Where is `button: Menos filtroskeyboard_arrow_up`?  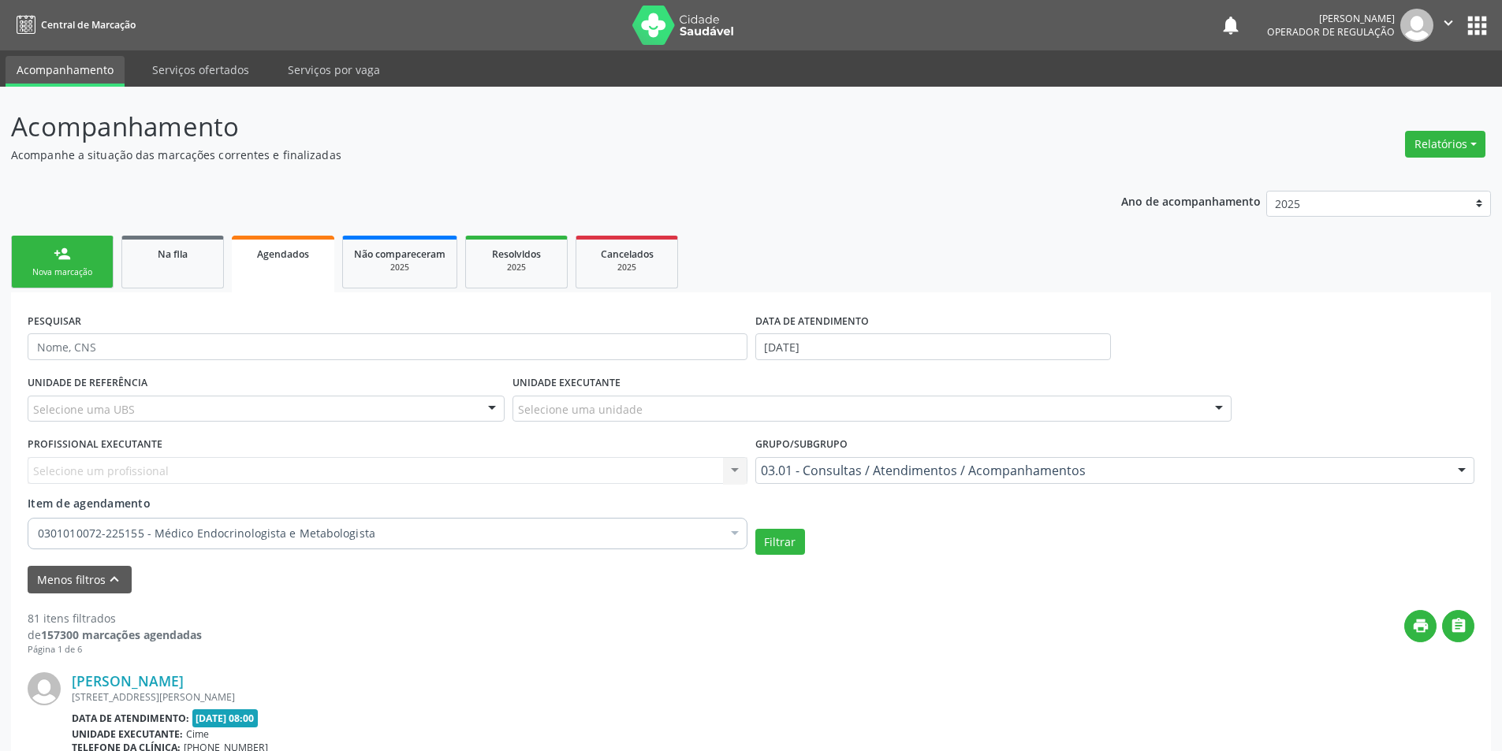
button: Menos filtroskeyboard_arrow_up is located at coordinates (80, 579).